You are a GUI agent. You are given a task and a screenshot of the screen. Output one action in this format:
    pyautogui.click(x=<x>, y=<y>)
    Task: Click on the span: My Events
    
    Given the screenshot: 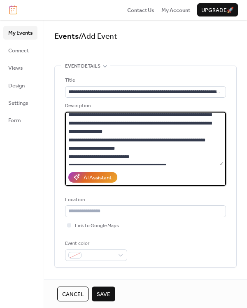 What is the action you would take?
    pyautogui.click(x=20, y=33)
    